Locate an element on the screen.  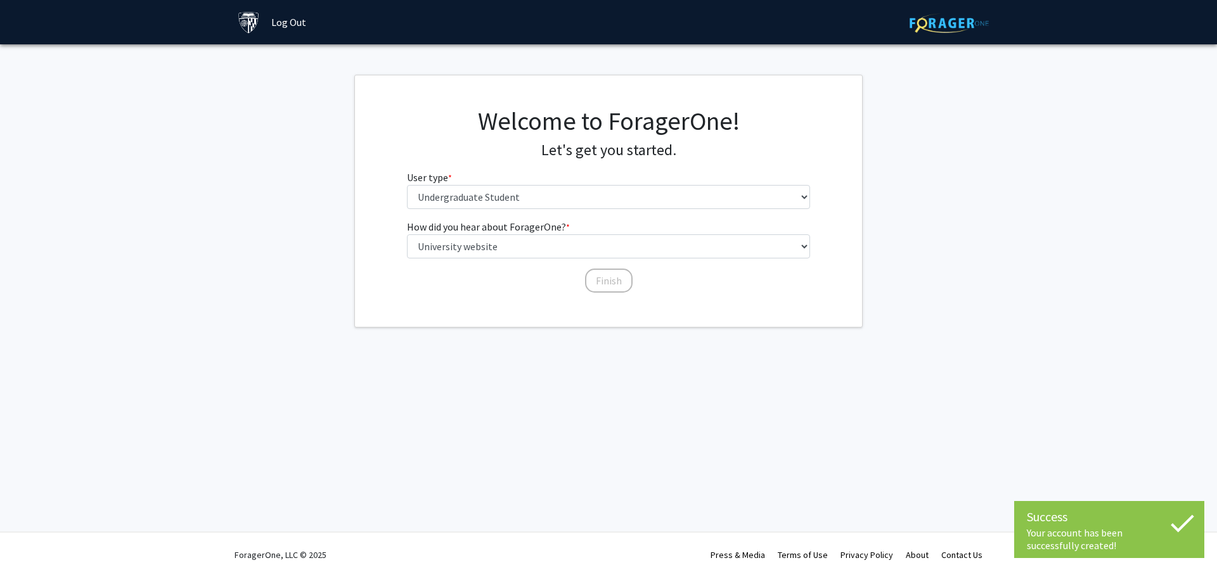
a: Contact Us is located at coordinates (961, 555).